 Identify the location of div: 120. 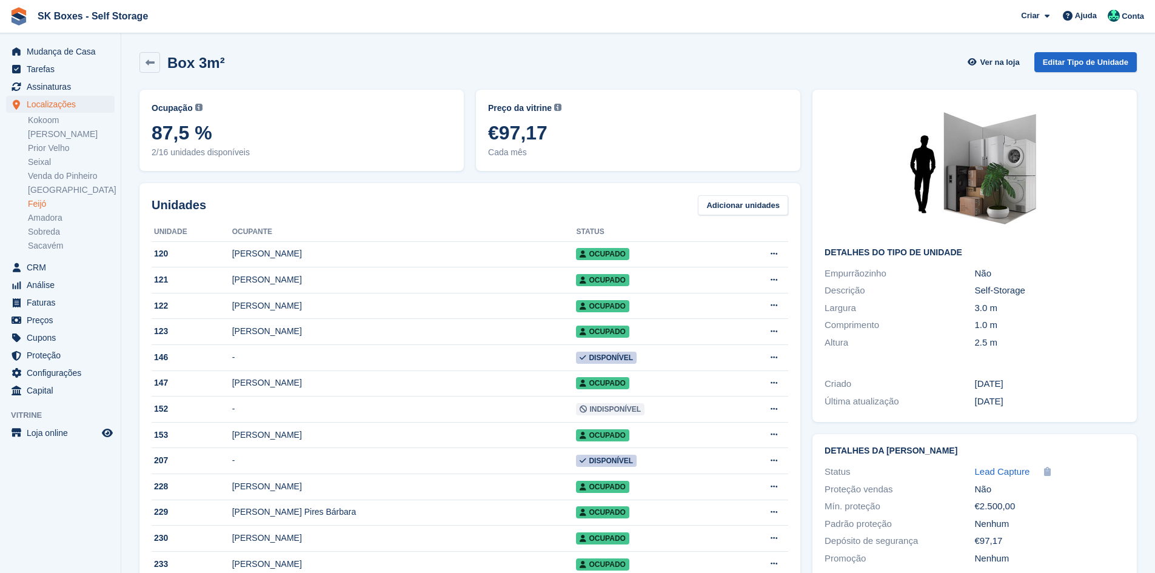
(192, 254).